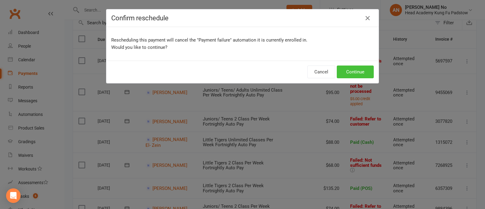  I want to click on button: Continue, so click(355, 72).